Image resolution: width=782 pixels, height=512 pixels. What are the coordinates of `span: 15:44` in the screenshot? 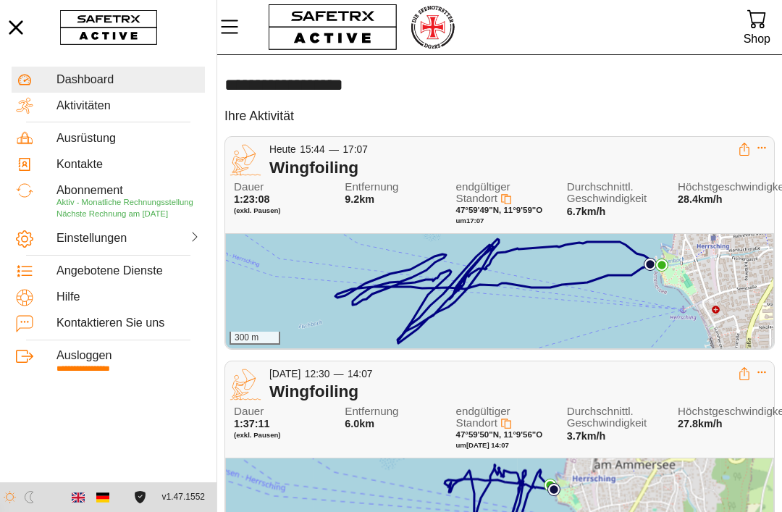 It's located at (312, 149).